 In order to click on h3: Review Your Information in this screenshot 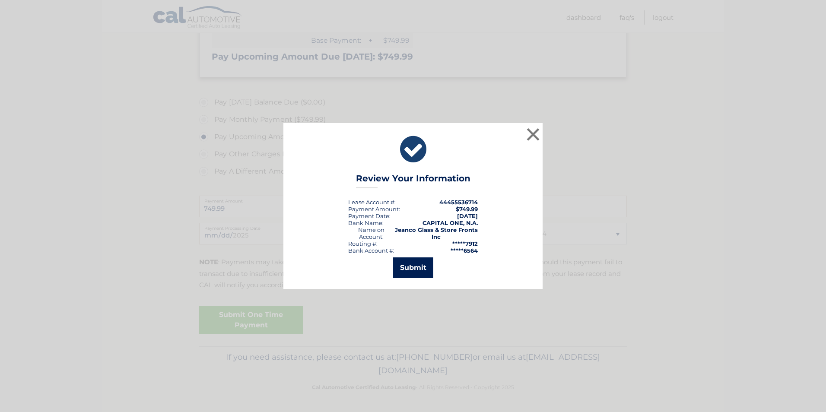, I will do `click(413, 181)`.